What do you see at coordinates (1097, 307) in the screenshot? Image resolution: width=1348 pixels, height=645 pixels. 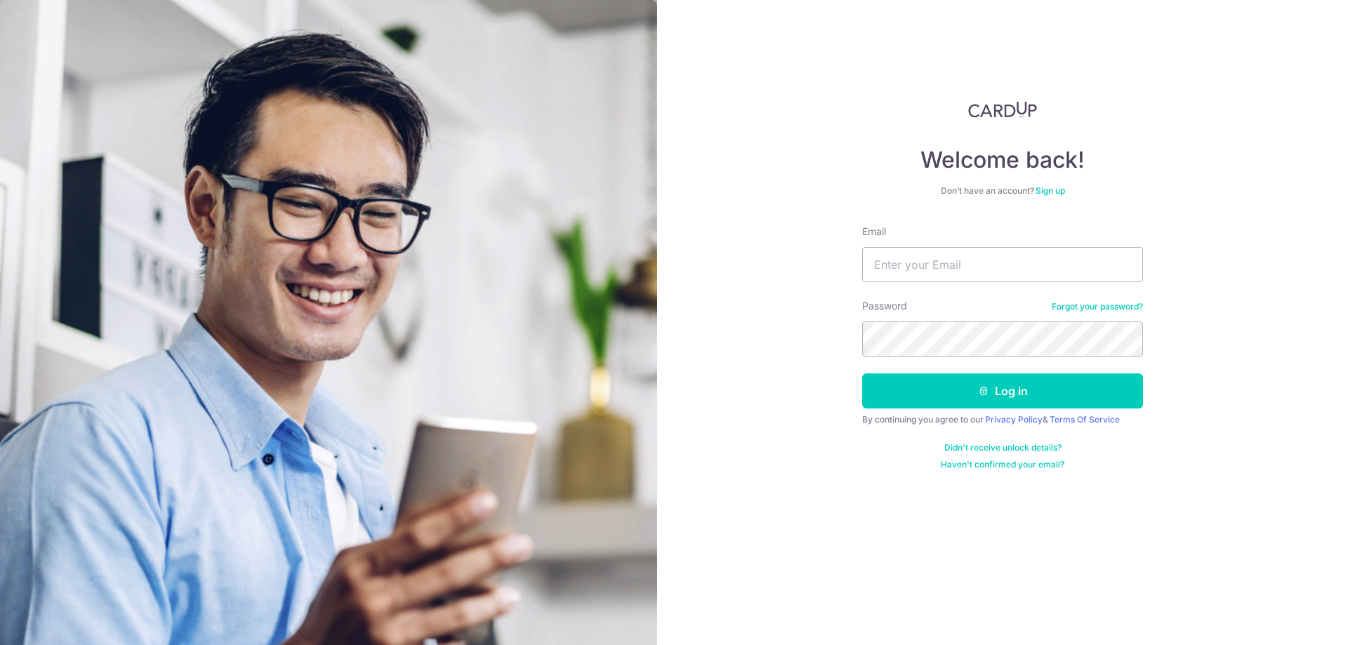 I see `a: Forgot your password?` at bounding box center [1097, 307].